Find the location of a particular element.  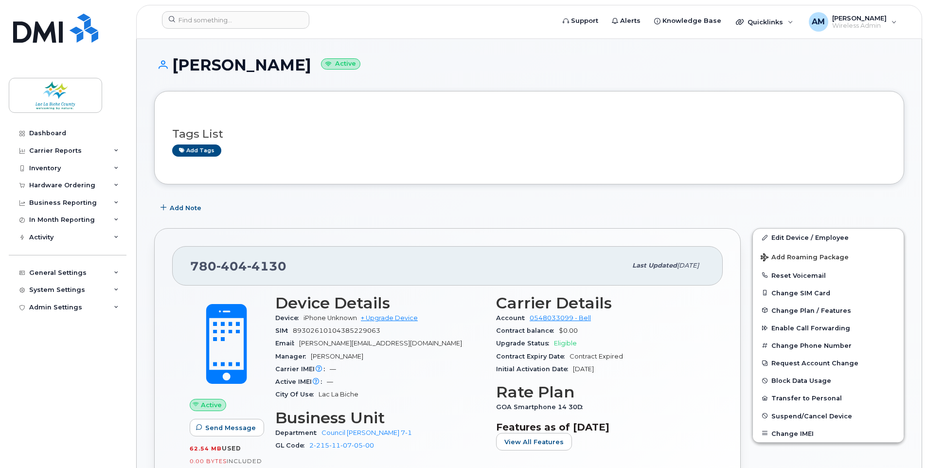

button: Change IMEI is located at coordinates (828, 433).